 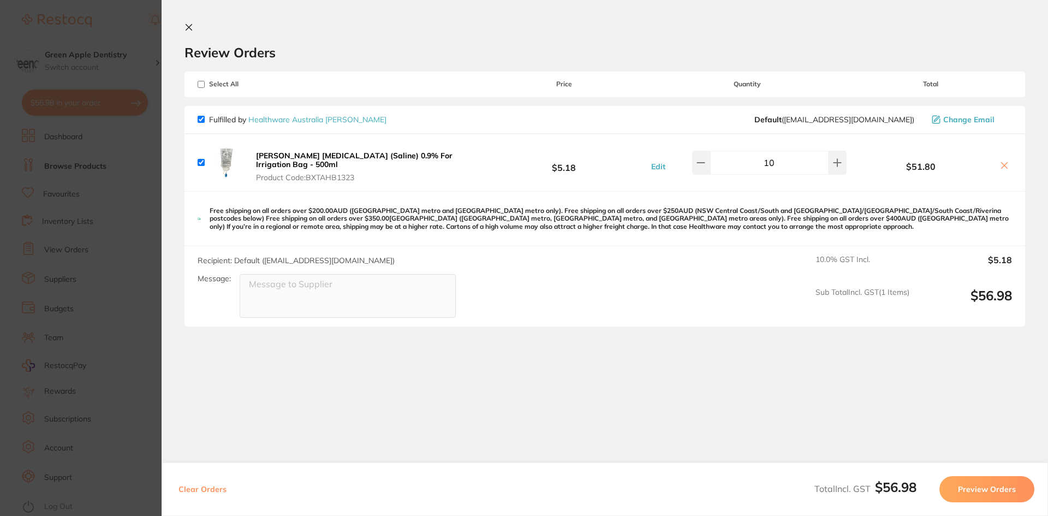 I want to click on label: Message:, so click(x=214, y=278).